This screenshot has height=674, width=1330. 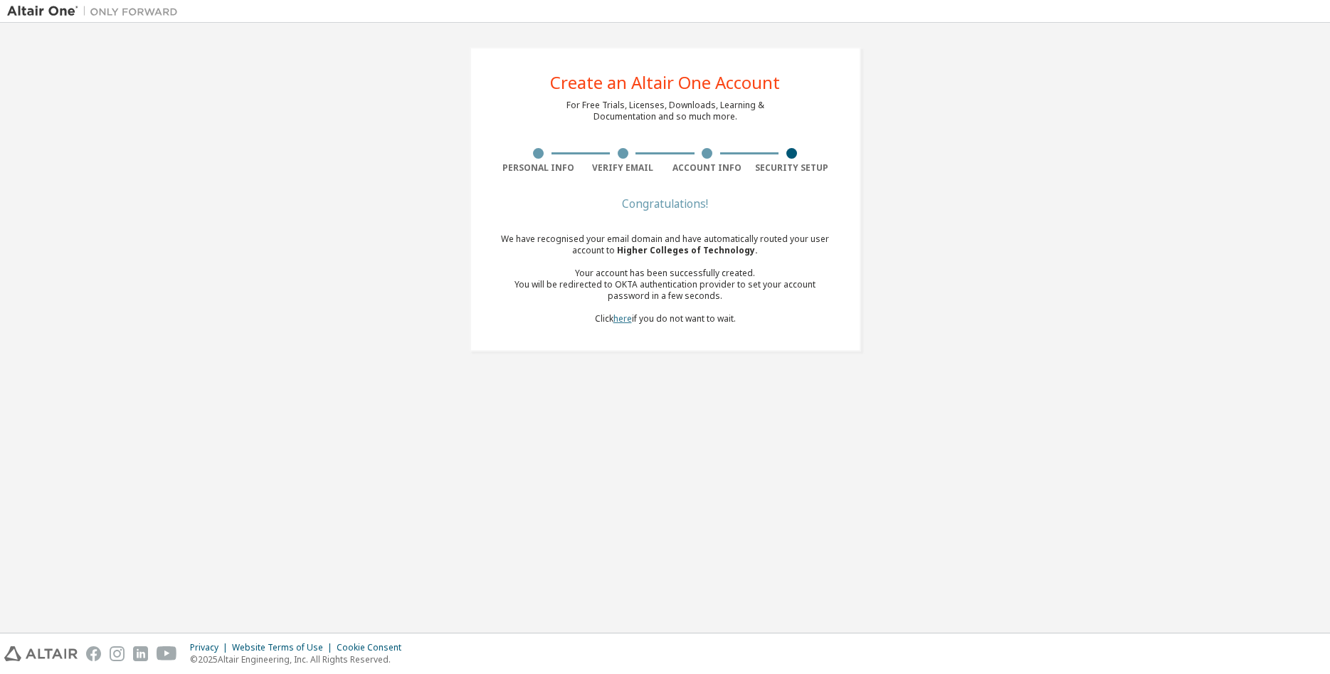 What do you see at coordinates (96, 11) in the screenshot?
I see `img: Altair One` at bounding box center [96, 11].